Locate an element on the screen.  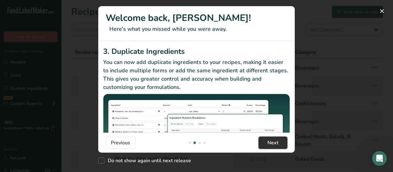
span: Do not show again until next release is located at coordinates (148, 160).